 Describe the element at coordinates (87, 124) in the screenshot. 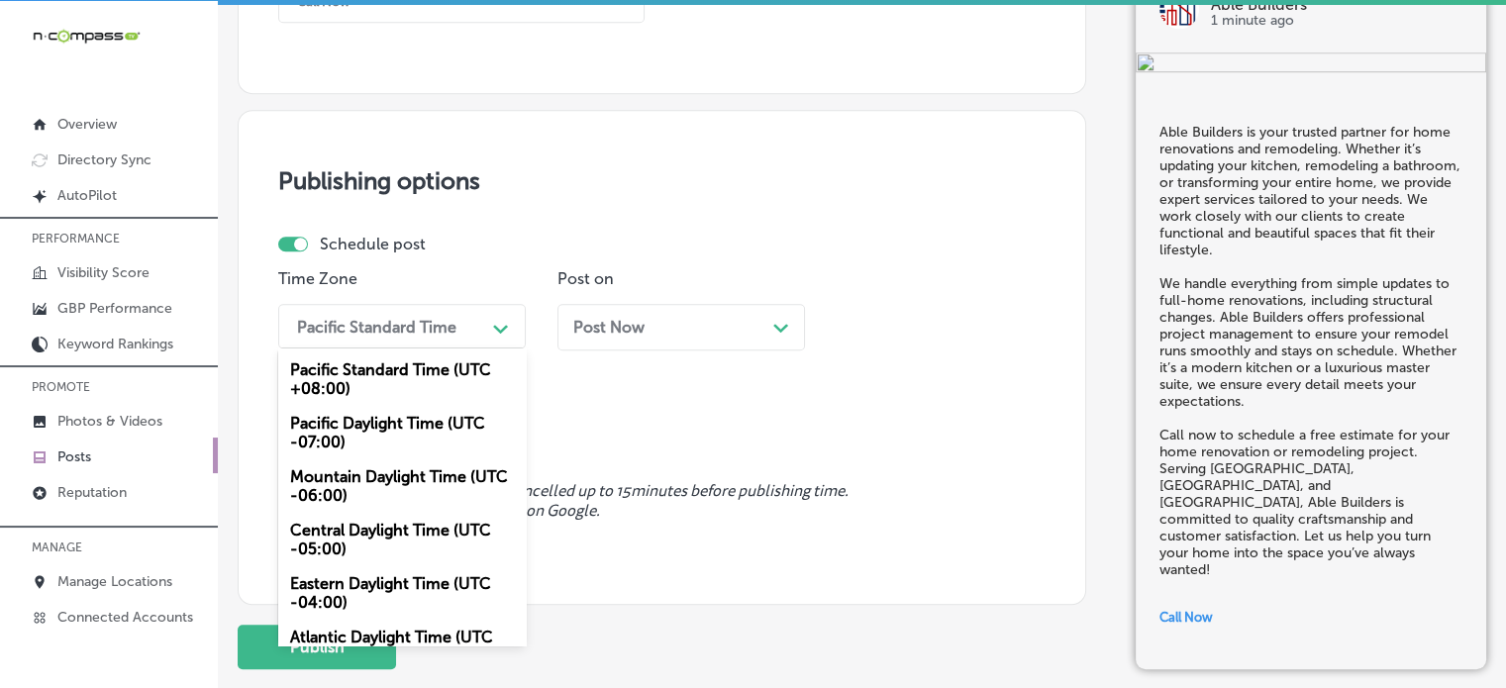

I see `p: Overview` at that location.